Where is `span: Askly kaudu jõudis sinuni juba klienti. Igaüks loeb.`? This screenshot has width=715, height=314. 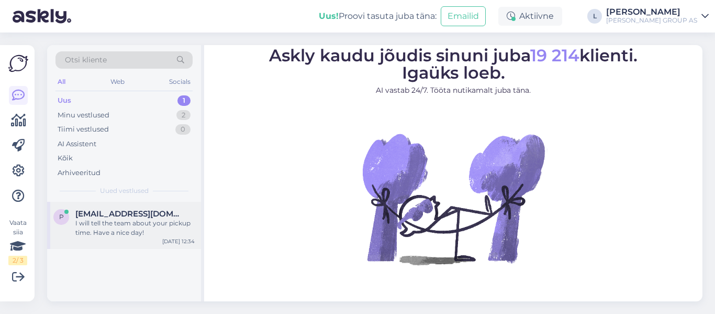 span: Askly kaudu jõudis sinuni juba klienti. Igaüks loeb. is located at coordinates (453, 64).